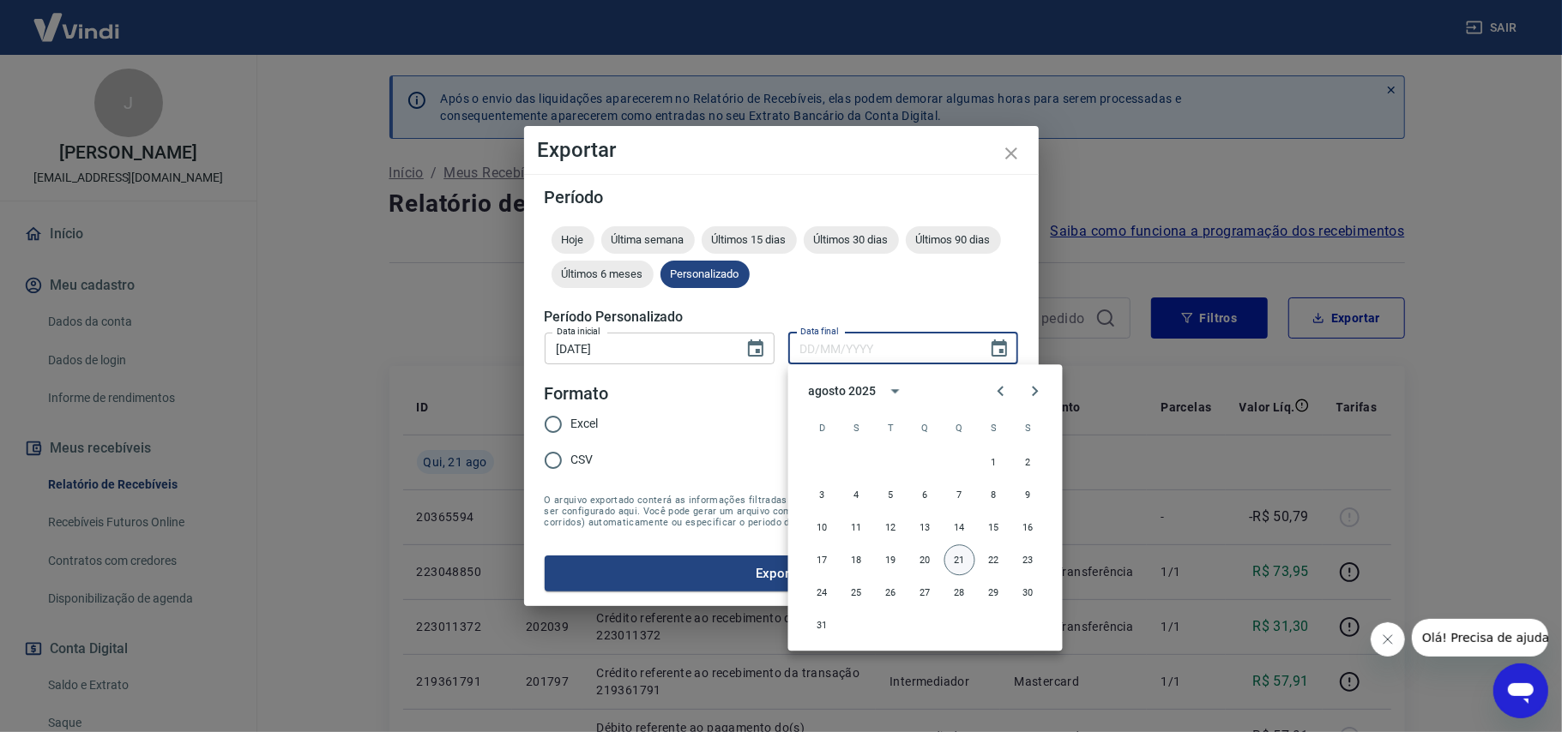  Describe the element at coordinates (925, 495) in the screenshot. I see `button: 6` at that location.